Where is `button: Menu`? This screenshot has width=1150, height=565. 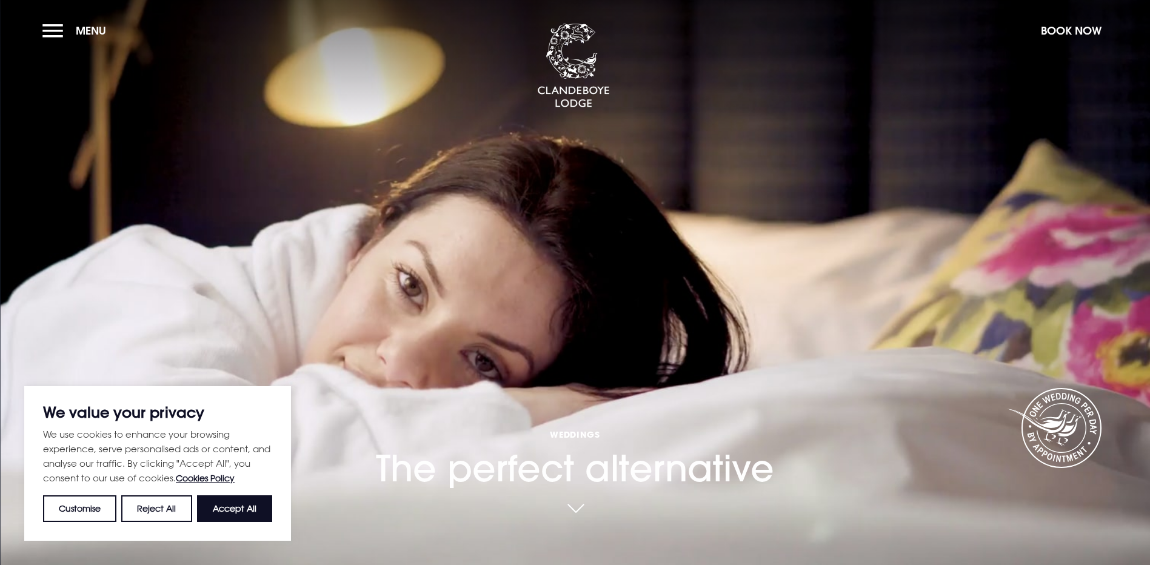 button: Menu is located at coordinates (77, 30).